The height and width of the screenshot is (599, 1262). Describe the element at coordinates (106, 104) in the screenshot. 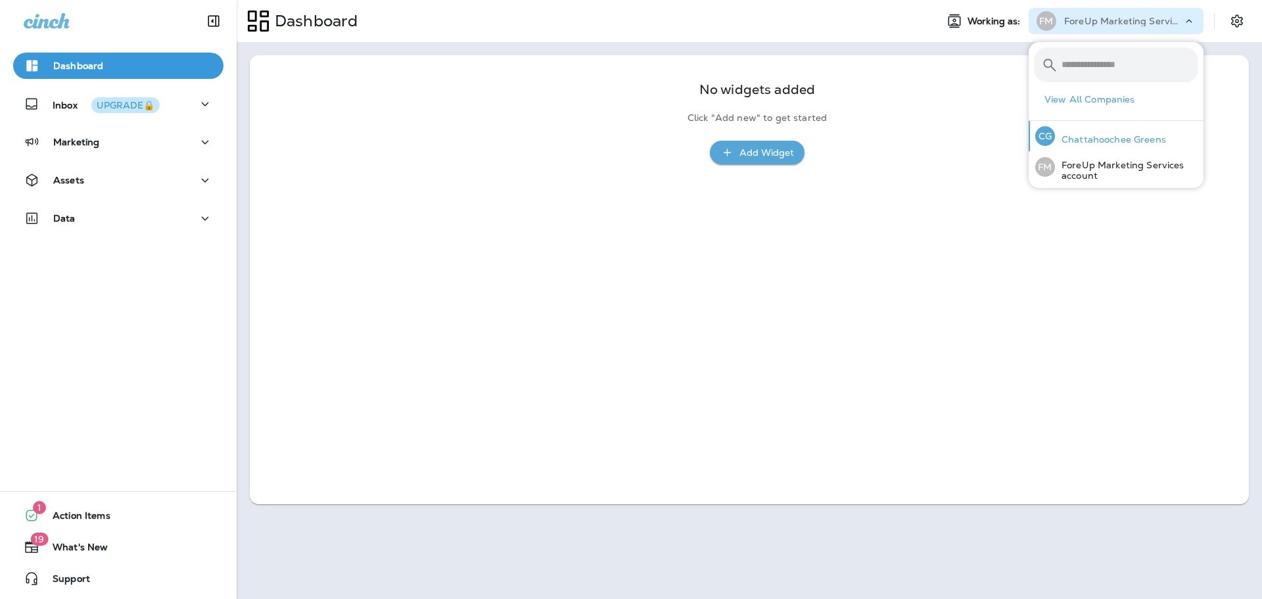

I see `p: Inbox` at that location.